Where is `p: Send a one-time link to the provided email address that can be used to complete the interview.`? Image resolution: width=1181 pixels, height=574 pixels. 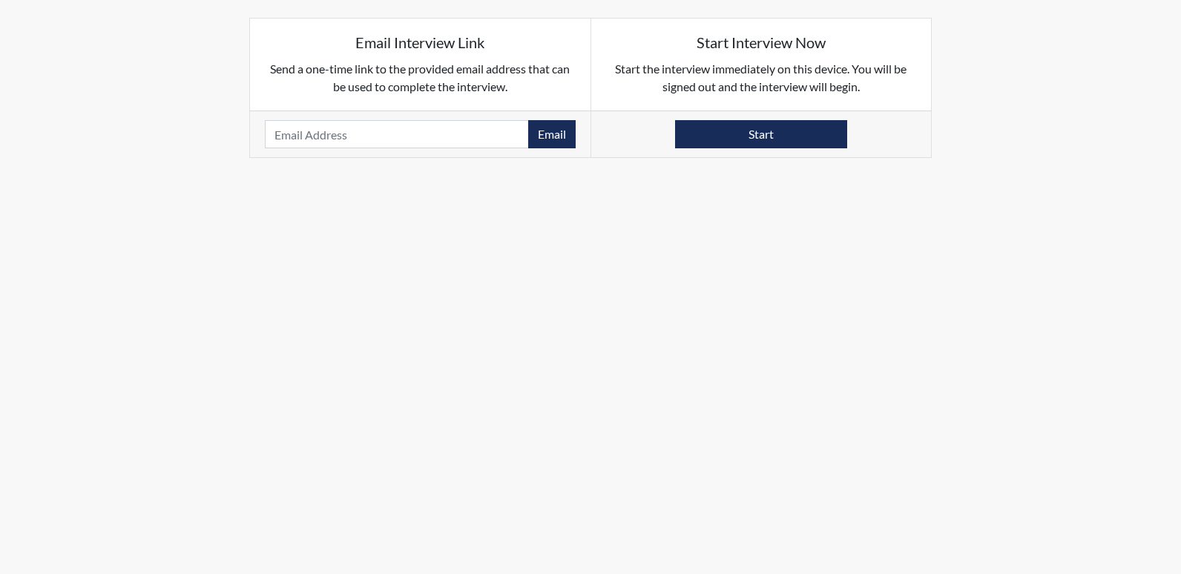 p: Send a one-time link to the provided email address that can be used to complete the interview. is located at coordinates (420, 78).